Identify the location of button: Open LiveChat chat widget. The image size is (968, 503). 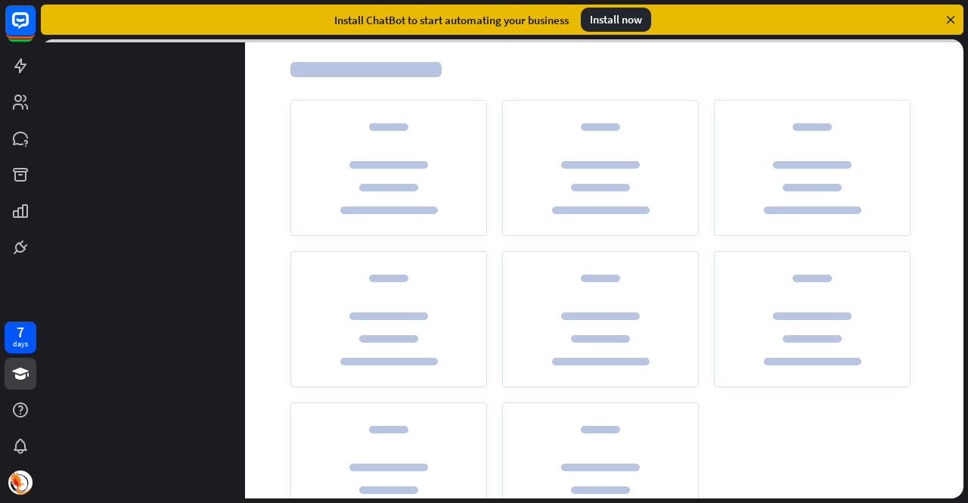
(35, 29).